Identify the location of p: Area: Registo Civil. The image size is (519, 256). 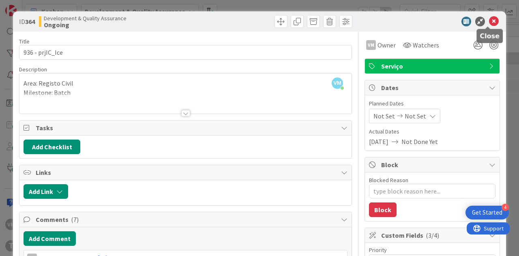
(185, 83).